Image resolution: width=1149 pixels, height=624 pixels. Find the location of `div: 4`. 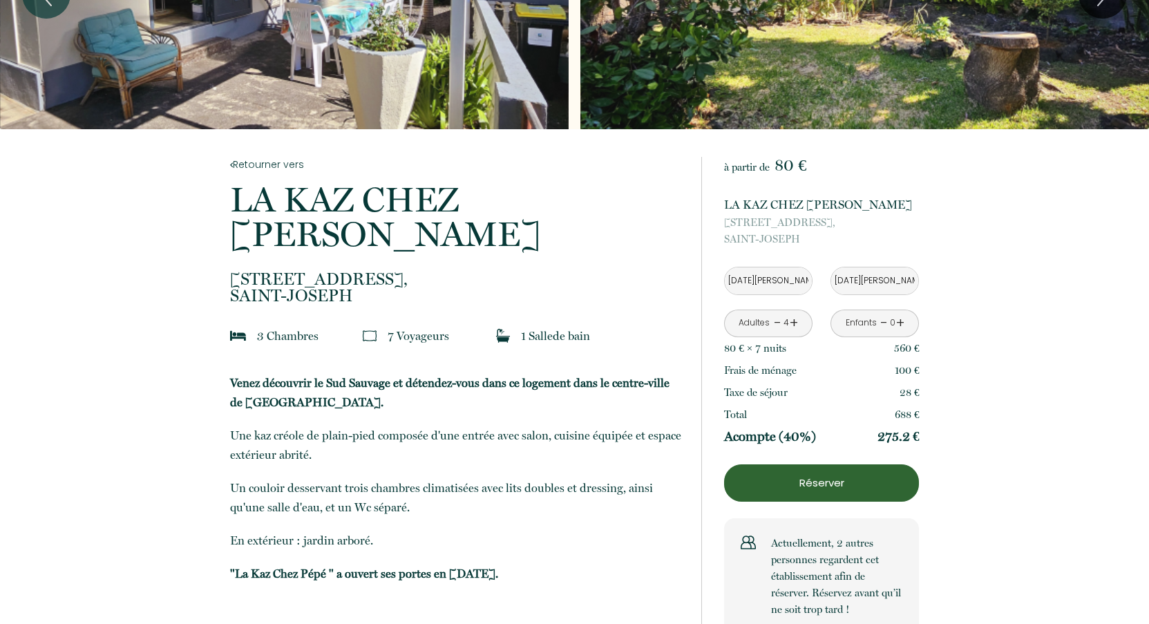

div: 4 is located at coordinates (786, 323).